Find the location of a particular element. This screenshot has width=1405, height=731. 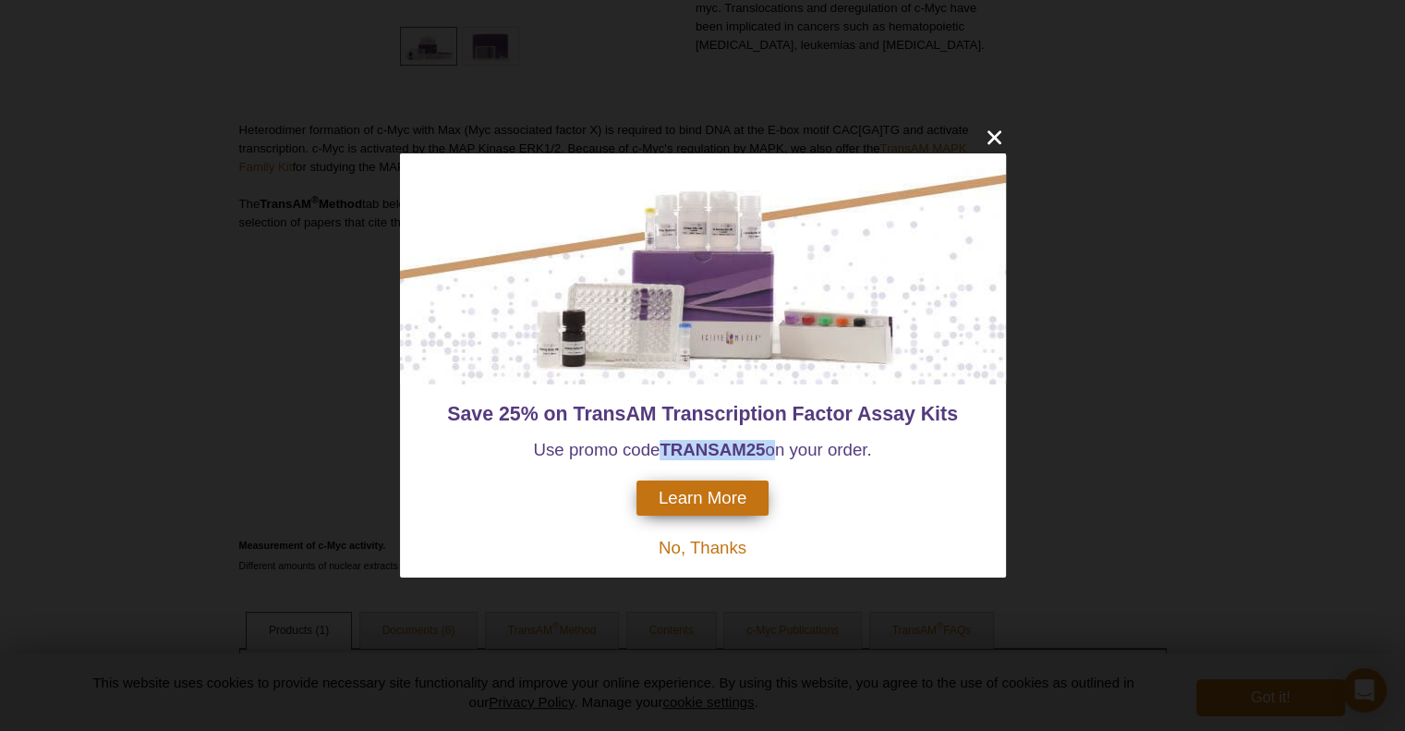

span: Save 25% on TransAM Transcription Factor Assay Kits is located at coordinates (702, 414).